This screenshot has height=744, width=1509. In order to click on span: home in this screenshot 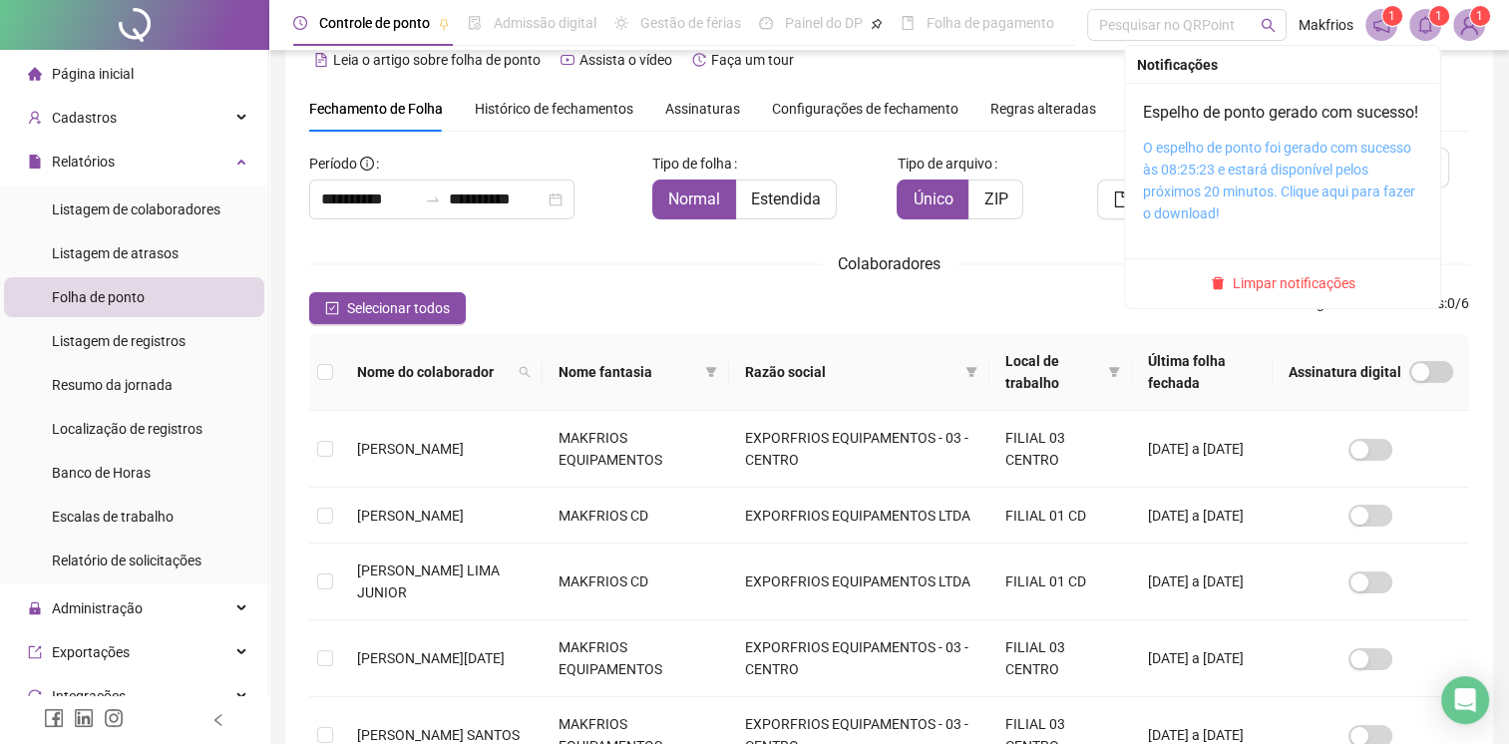, I will do `click(35, 74)`.